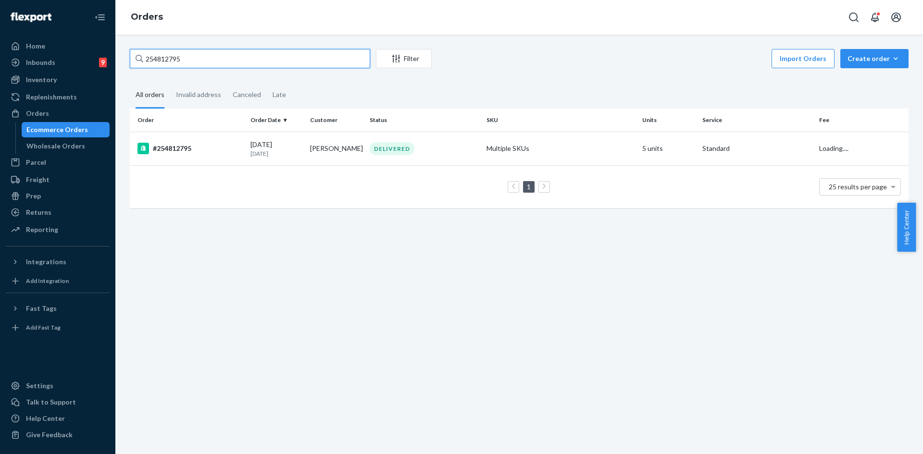  What do you see at coordinates (58, 97) in the screenshot?
I see `a: Replenishments` at bounding box center [58, 97].